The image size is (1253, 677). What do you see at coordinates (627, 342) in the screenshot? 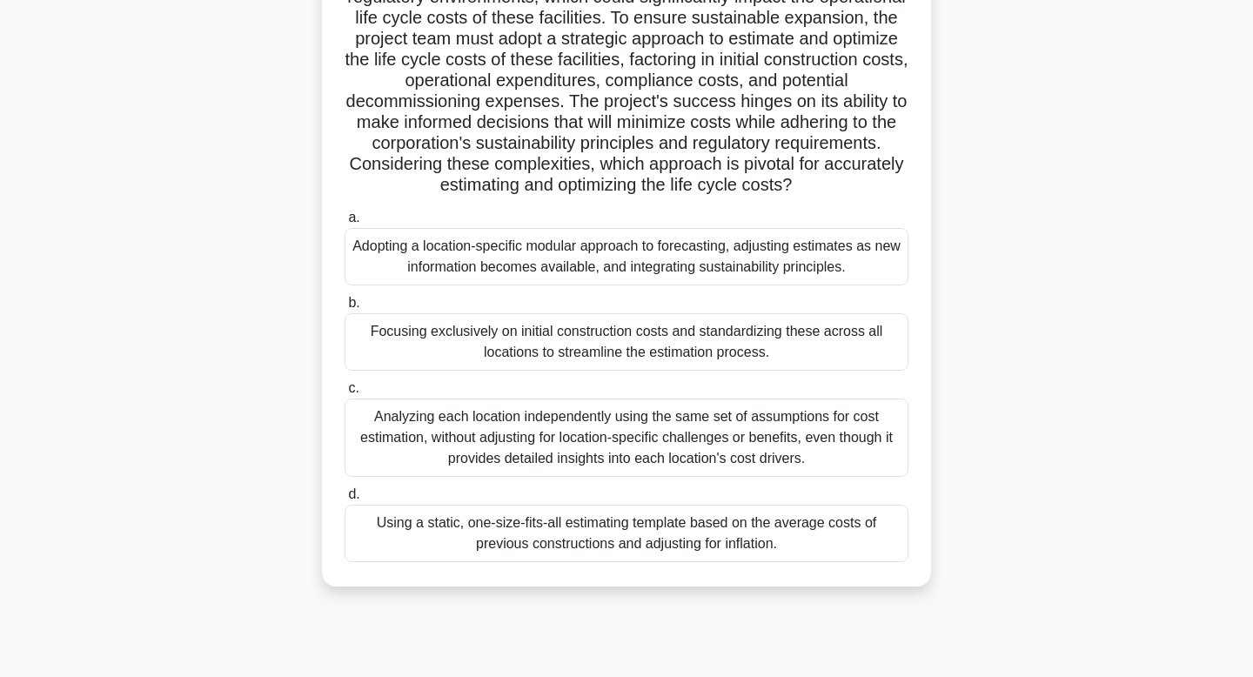
I see `div: Focusing exclusively on initial construction costs and standardizing these across all locations t...` at bounding box center [627, 342].